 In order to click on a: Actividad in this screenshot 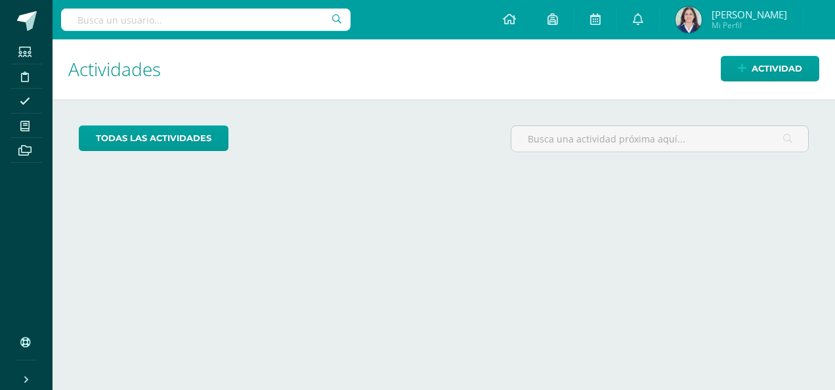, I will do `click(770, 68)`.